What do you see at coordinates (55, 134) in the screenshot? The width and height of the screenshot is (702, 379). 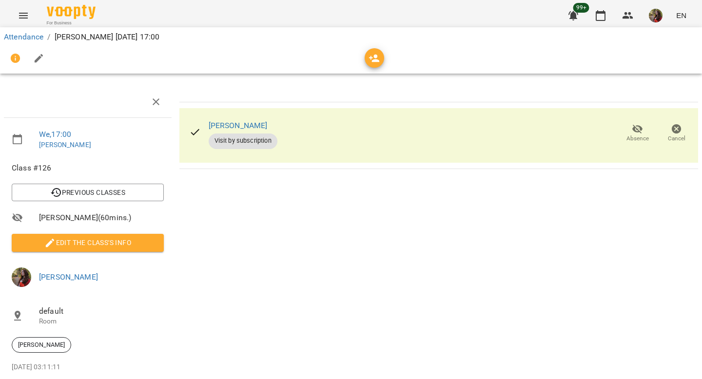 I see `a: We , 17:00` at bounding box center [55, 134].